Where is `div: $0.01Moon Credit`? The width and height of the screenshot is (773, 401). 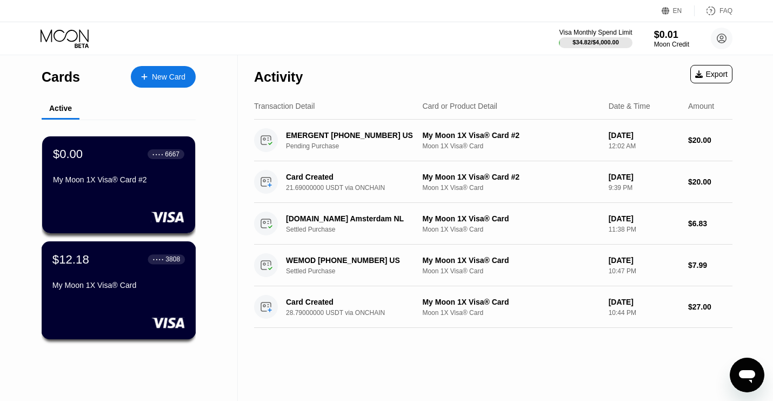 div: $0.01Moon Credit is located at coordinates (672, 38).